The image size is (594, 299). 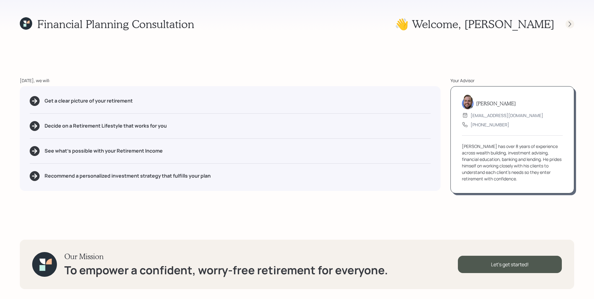 What do you see at coordinates (510, 265) in the screenshot?
I see `div: Let's get started!` at bounding box center [510, 265].